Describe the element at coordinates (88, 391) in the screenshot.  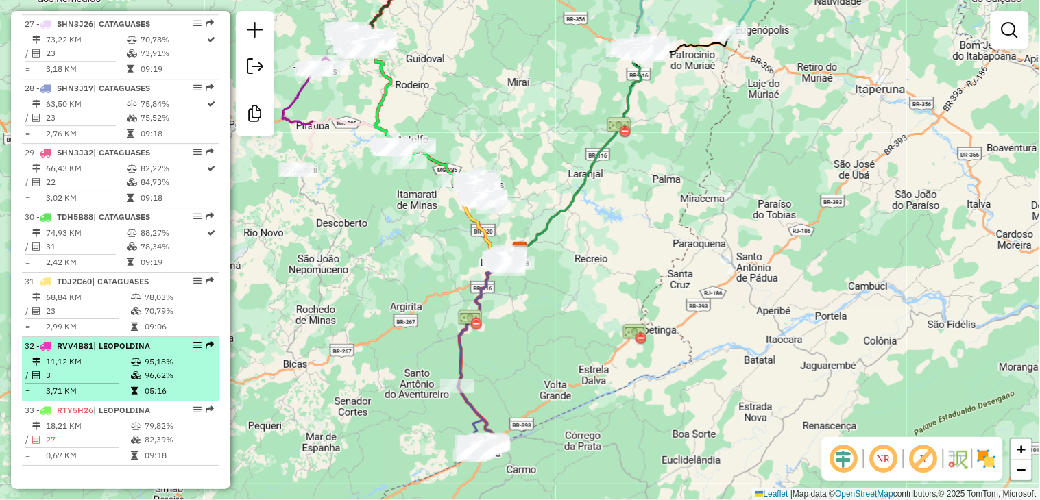
I see `td: 3,71 KM` at that location.